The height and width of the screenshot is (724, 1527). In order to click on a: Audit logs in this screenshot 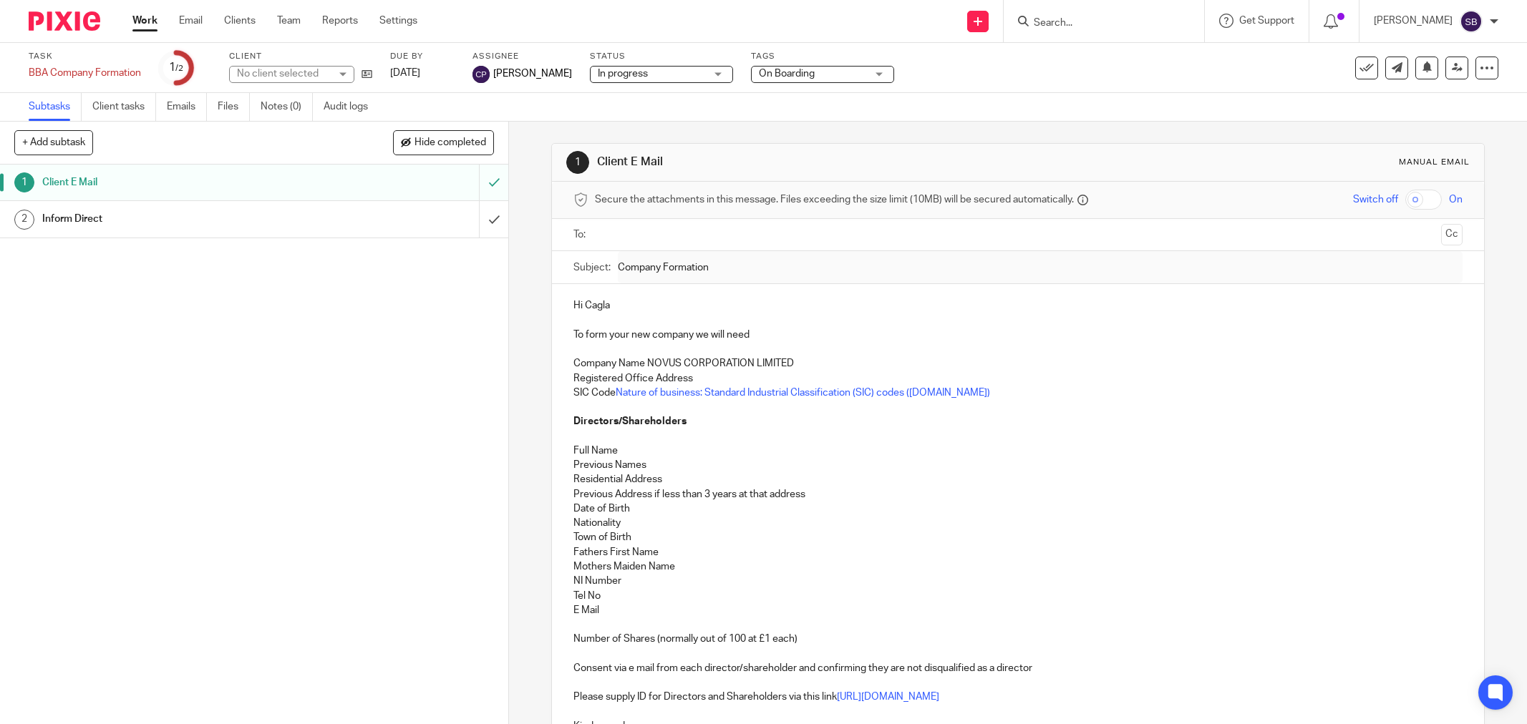, I will do `click(351, 107)`.